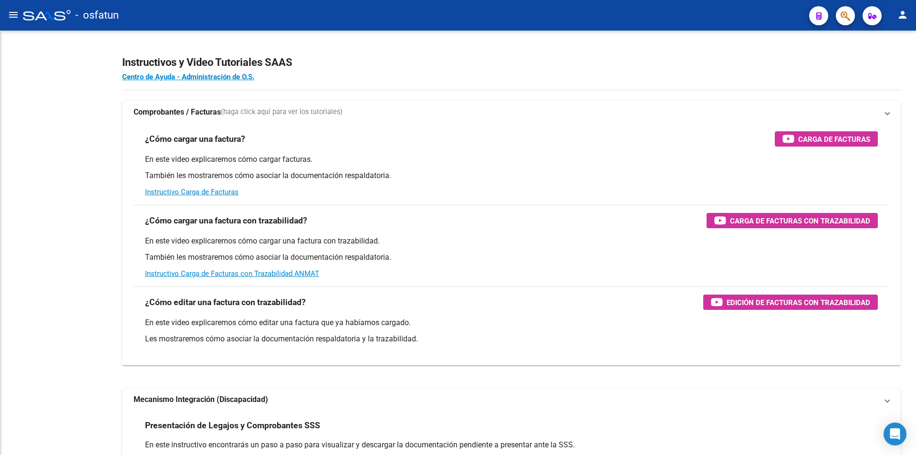 The image size is (916, 455). I want to click on span: Edición de Facturas con Trazabilidad, so click(798, 302).